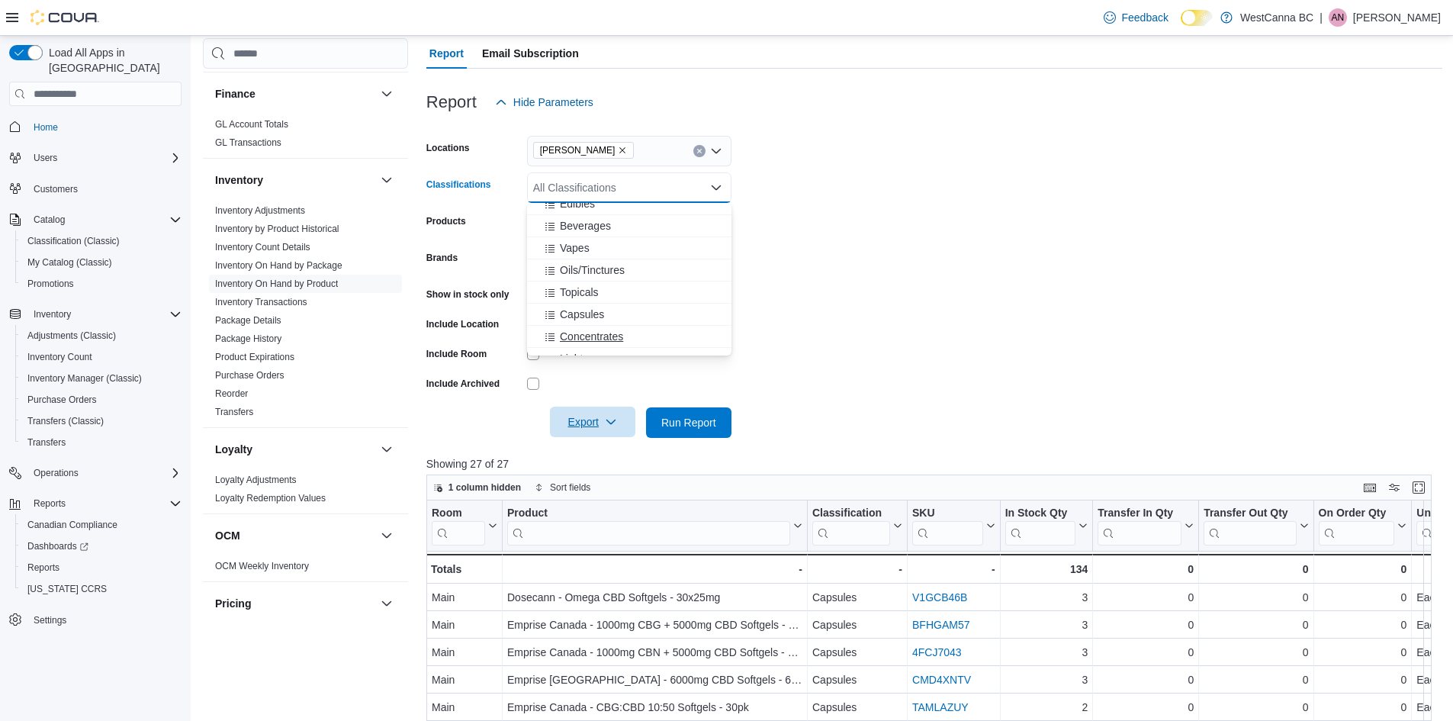 The height and width of the screenshot is (721, 1453). Describe the element at coordinates (278, 265) in the screenshot. I see `span: Inventory On Hand by Package` at that location.